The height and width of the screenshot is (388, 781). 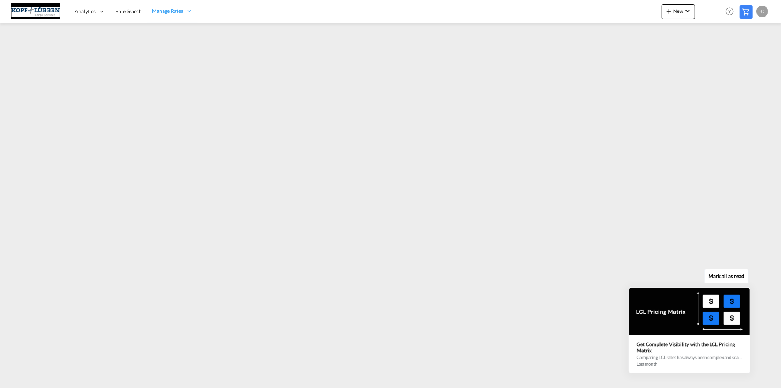 I want to click on div: Help, so click(x=732, y=12).